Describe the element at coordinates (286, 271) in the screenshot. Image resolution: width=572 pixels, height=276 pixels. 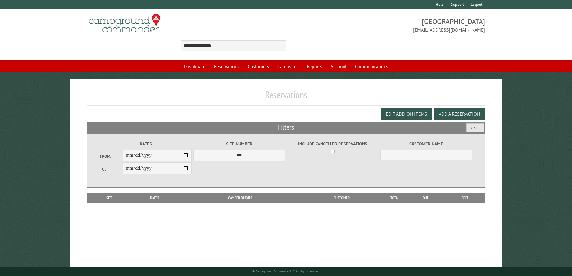
I see `small: © Campground Commander LLC. All rights reserved.` at that location.